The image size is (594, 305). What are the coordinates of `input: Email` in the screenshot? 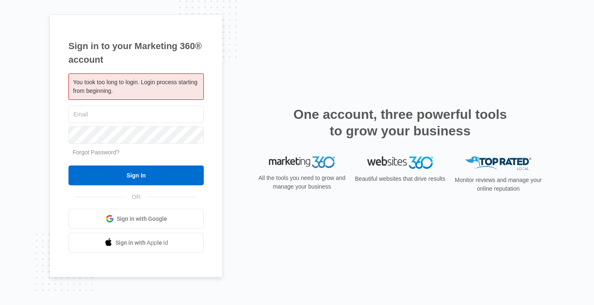 It's located at (136, 114).